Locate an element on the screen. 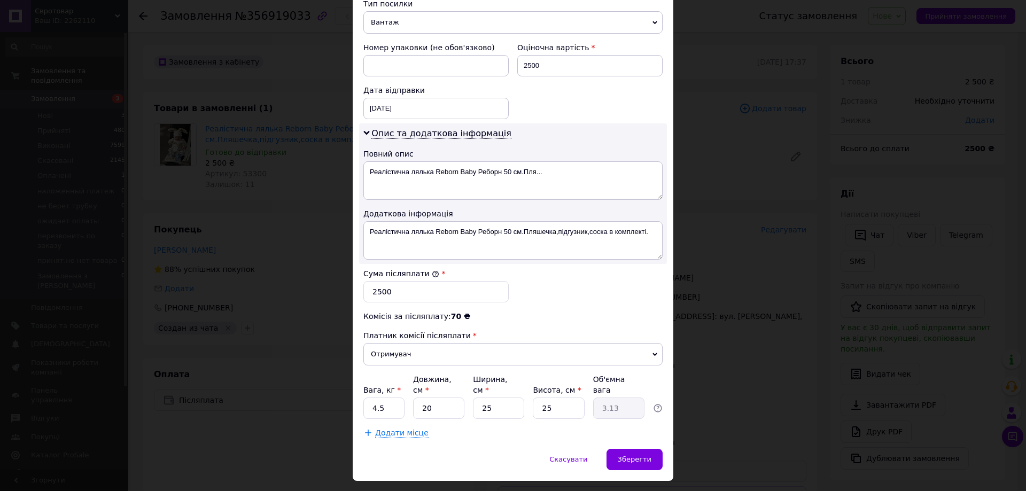 Image resolution: width=1026 pixels, height=491 pixels. div: Номер упаковки (не обов'язково) is located at coordinates (436, 48).